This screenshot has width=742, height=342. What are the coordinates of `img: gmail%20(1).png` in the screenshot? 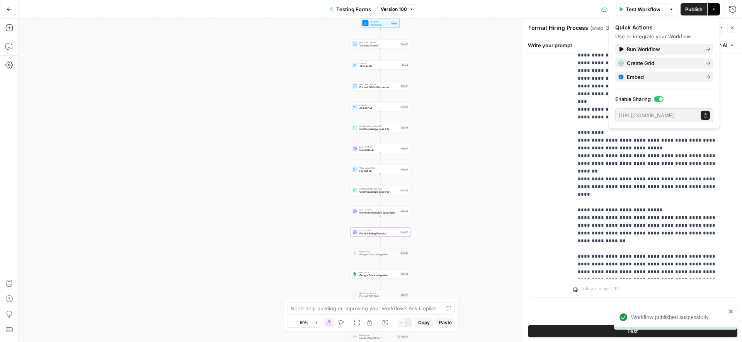 It's located at (355, 336).